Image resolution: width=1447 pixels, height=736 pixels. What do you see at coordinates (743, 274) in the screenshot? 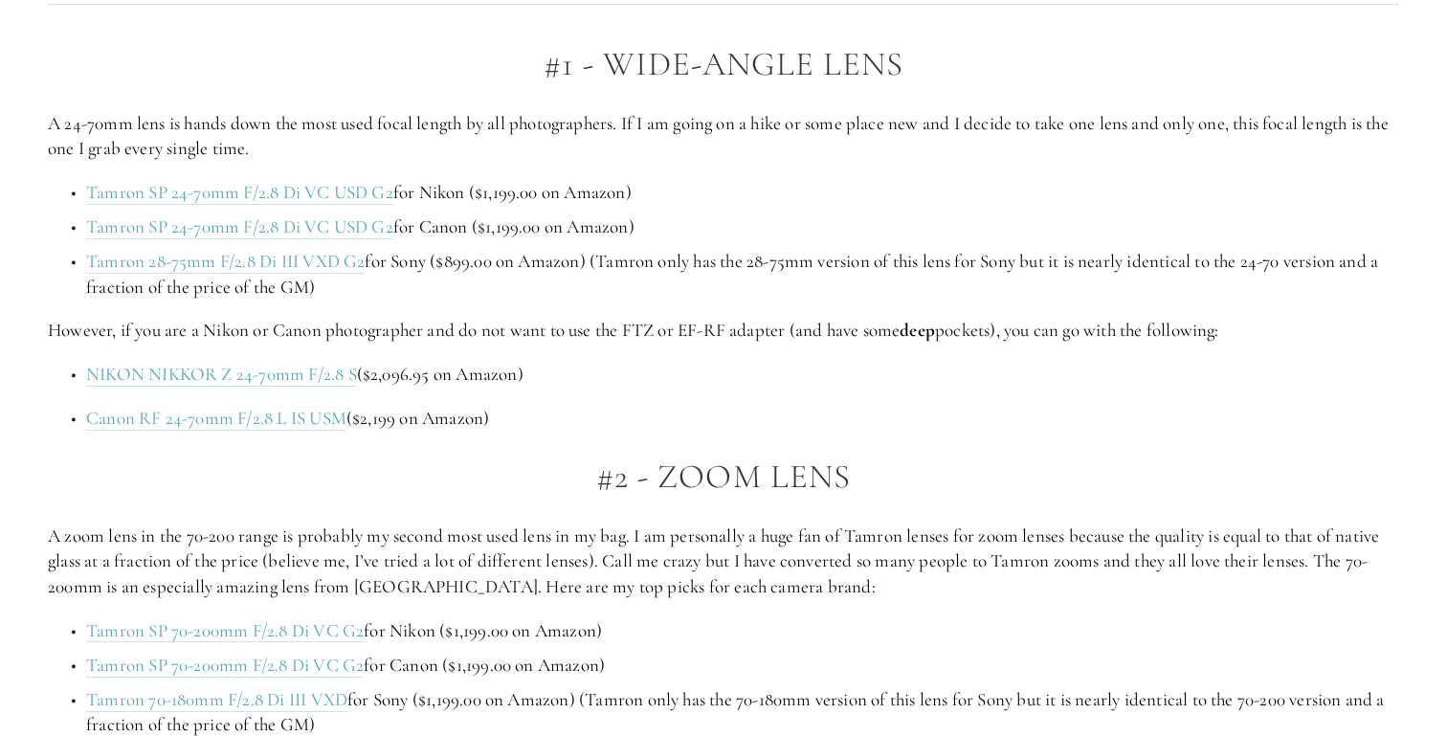
I see `p: for Sony ($899.00 on Amazon) (Tamron only has the 28-75mm version of this lens for Sony but it is...` at bounding box center [743, 274].